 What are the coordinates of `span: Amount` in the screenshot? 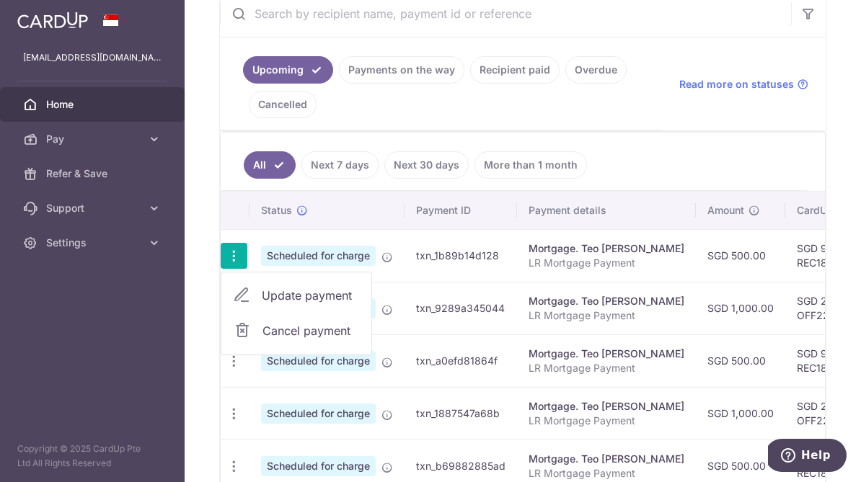 It's located at (725, 211).